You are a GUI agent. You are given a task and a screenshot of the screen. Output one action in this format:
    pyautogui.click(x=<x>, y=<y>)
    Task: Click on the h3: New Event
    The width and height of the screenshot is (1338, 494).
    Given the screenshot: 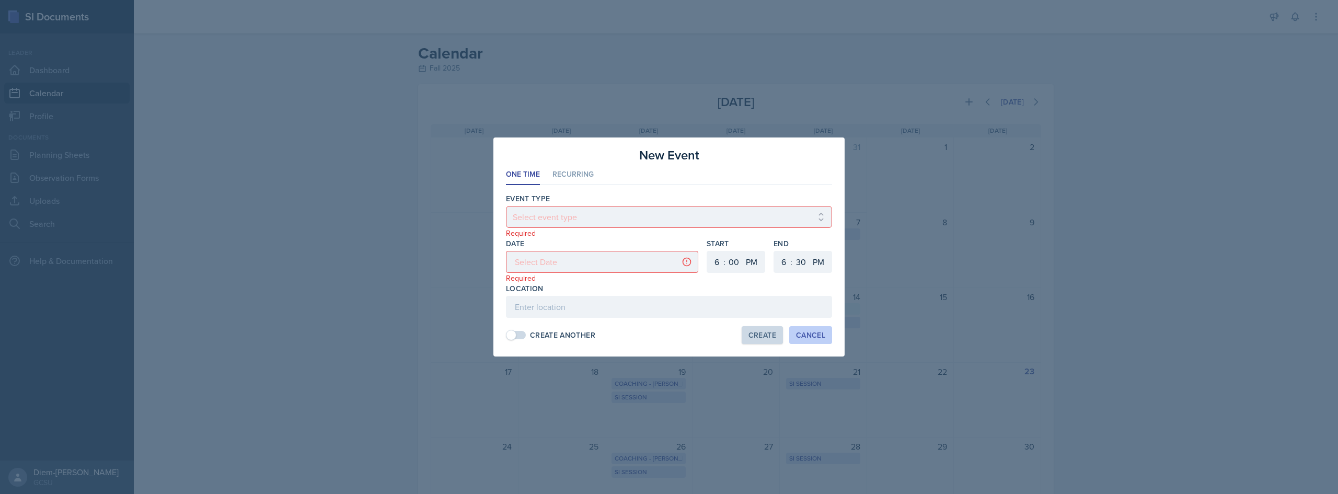 What is the action you would take?
    pyautogui.click(x=669, y=155)
    